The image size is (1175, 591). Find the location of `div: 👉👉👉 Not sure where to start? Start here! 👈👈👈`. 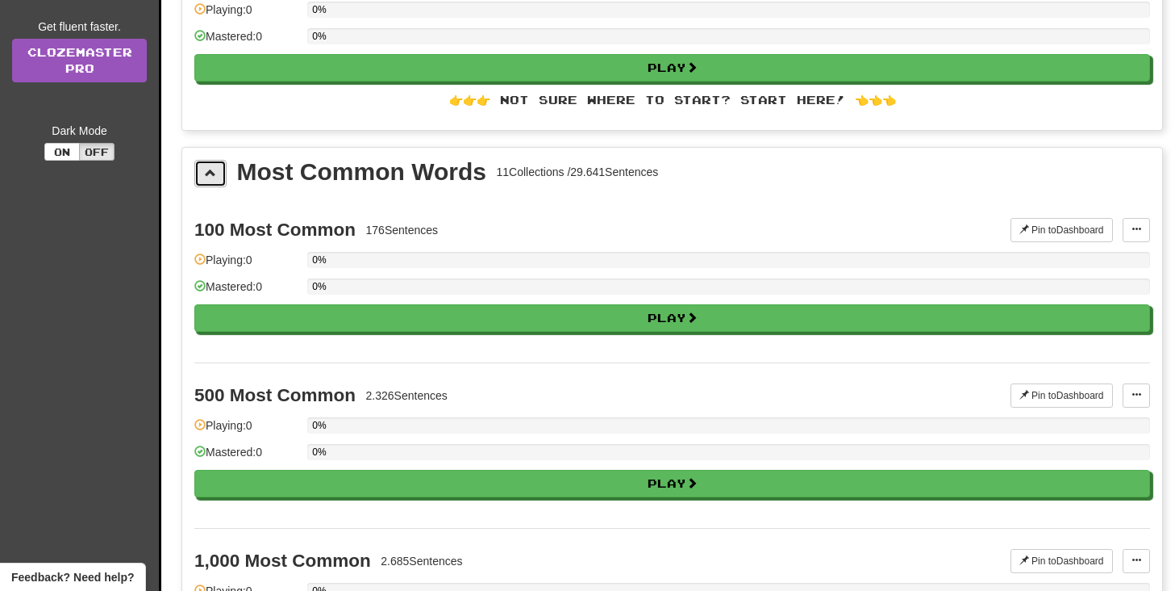

div: 👉👉👉 Not sure where to start? Start here! 👈👈👈 is located at coordinates (672, 100).